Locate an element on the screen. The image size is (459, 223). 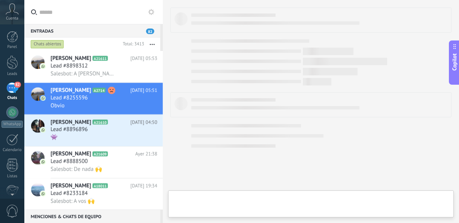
span: Ayer 21:38 is located at coordinates (146, 154).